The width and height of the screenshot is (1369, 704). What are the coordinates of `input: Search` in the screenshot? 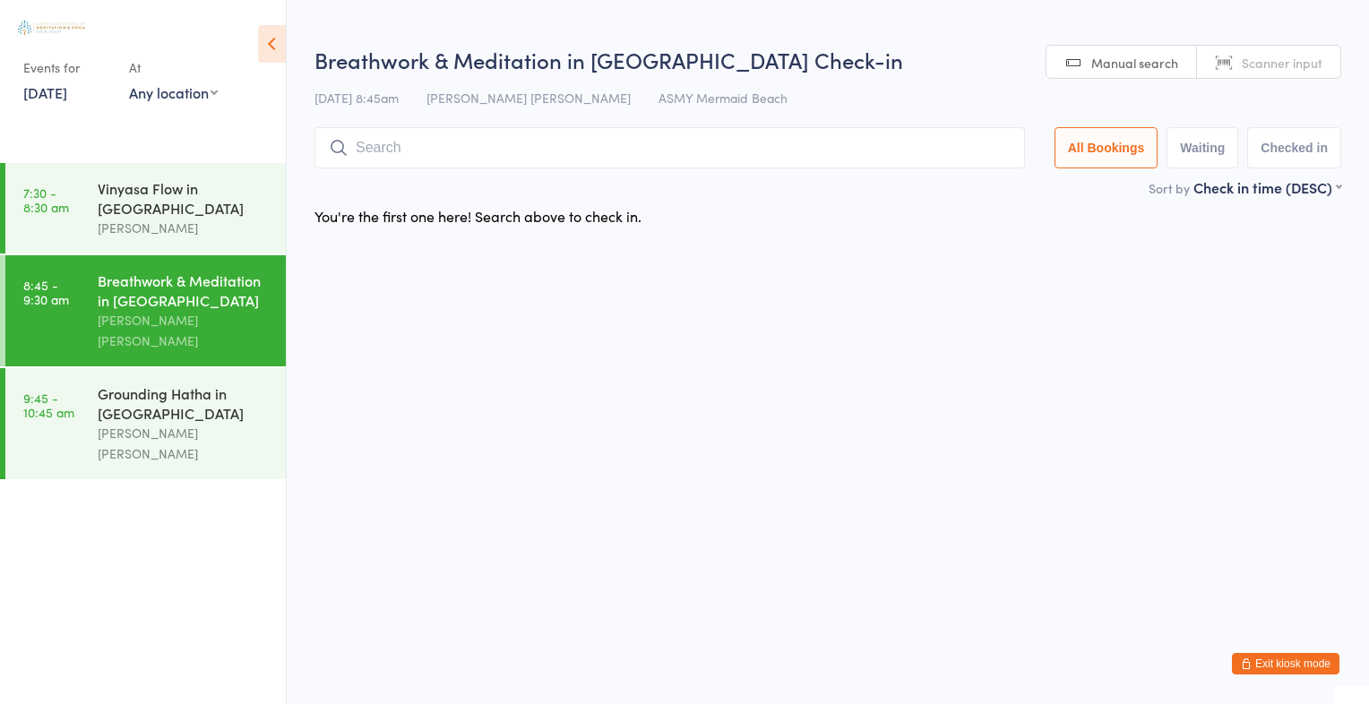 It's located at (669, 148).